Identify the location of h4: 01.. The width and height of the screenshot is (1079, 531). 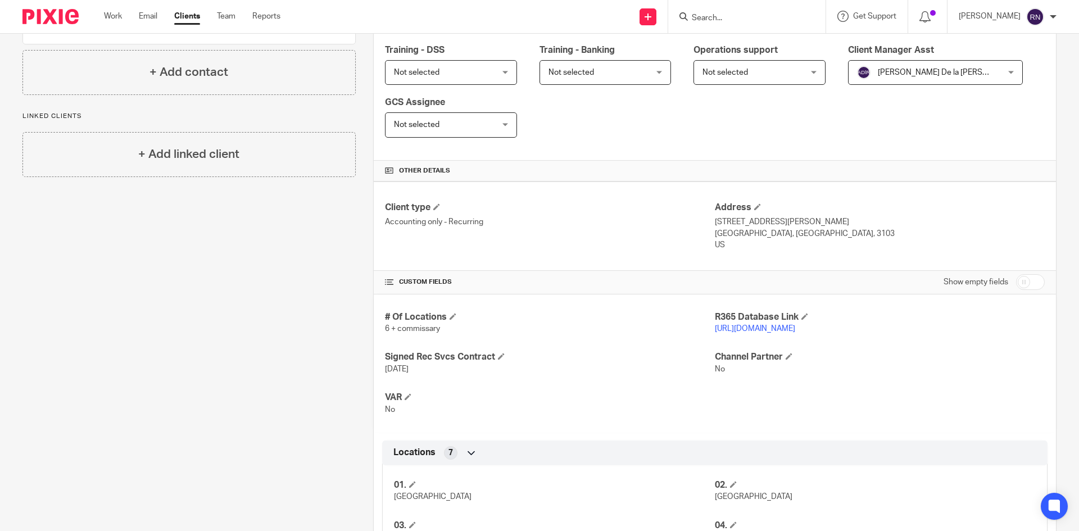
(554, 485).